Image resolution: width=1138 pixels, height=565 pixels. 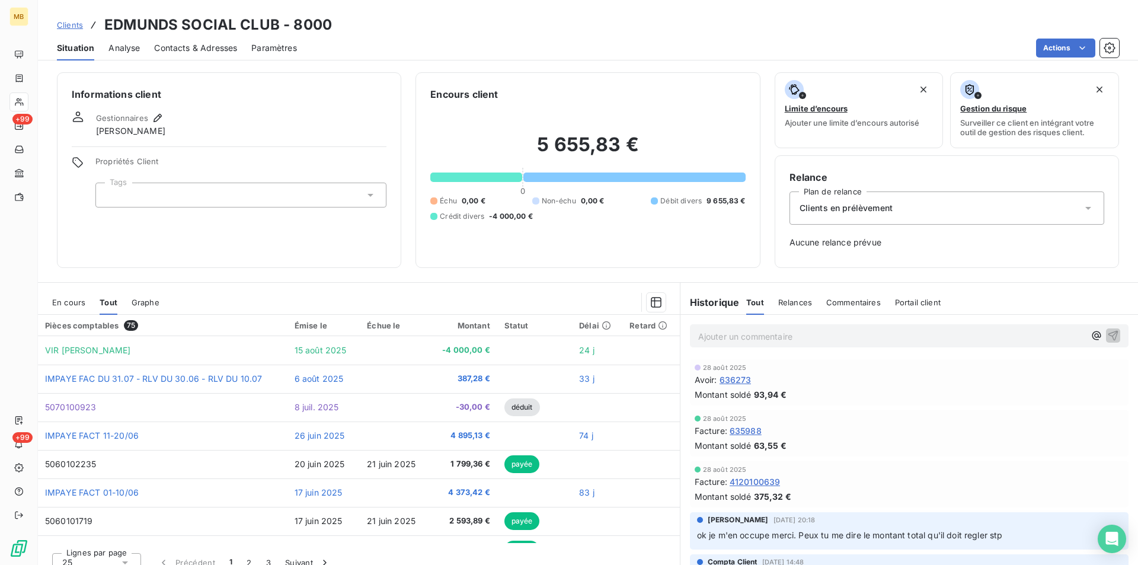 I want to click on span: 83 j, so click(x=587, y=492).